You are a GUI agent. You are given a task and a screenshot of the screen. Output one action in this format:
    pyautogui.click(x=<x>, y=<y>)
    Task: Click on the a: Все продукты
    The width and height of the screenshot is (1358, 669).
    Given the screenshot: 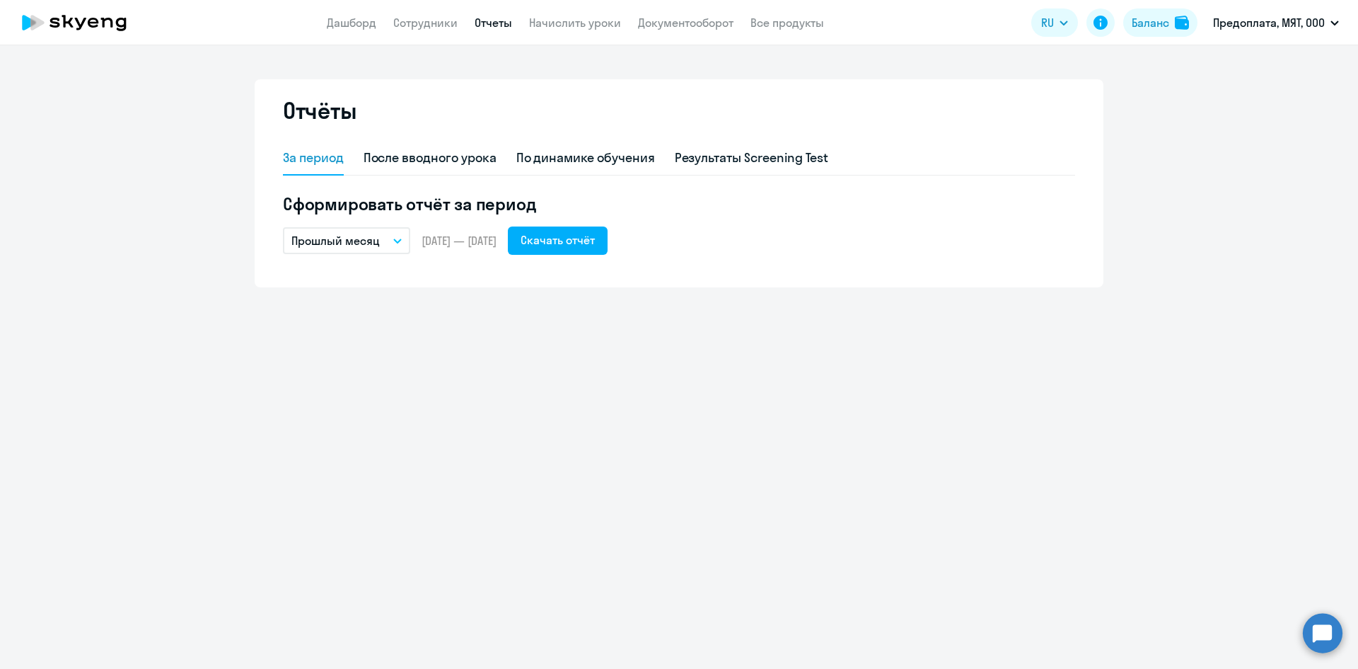 What is the action you would take?
    pyautogui.click(x=787, y=23)
    